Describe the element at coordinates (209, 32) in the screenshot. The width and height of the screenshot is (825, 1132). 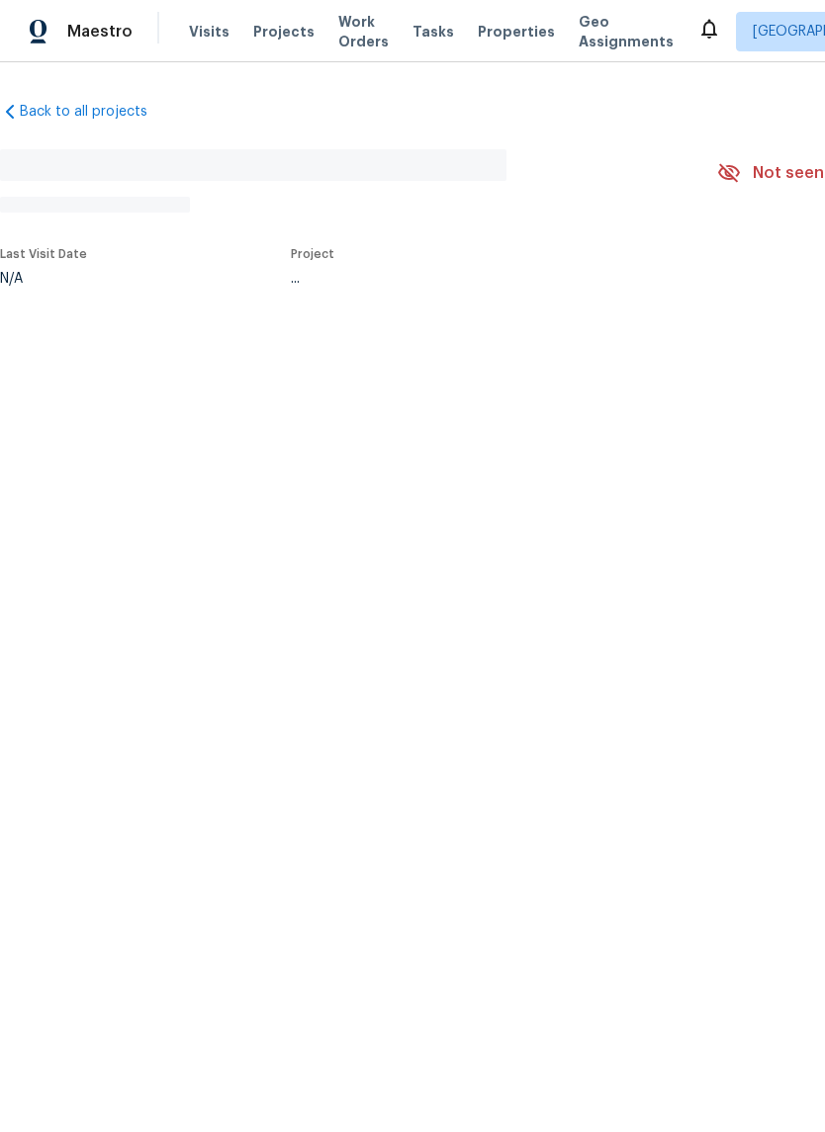
I see `span: Visits` at that location.